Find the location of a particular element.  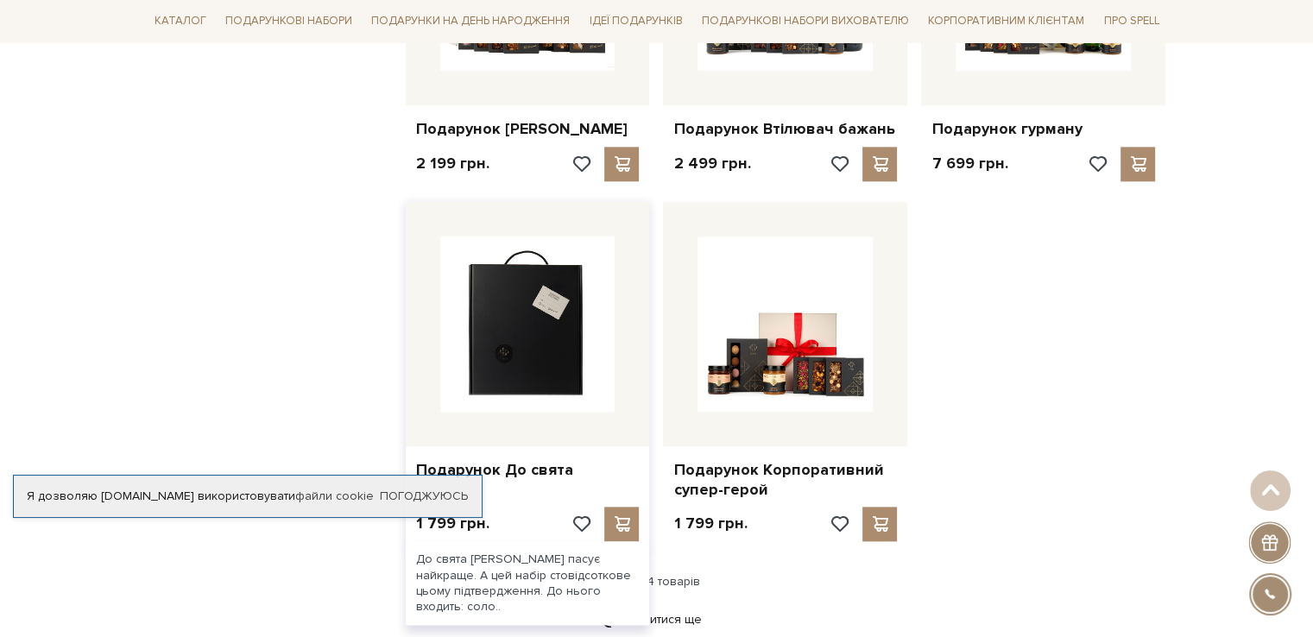

a: Подарунок До свята is located at coordinates (527, 470).